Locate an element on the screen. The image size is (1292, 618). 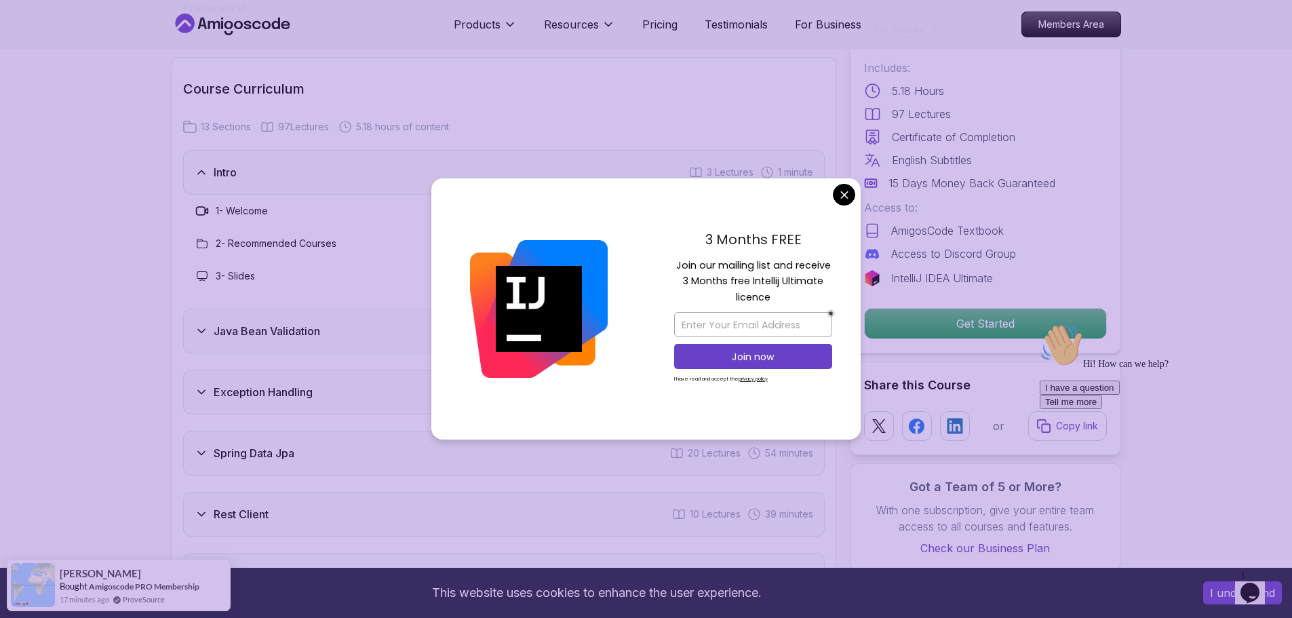
button: I have a question is located at coordinates (45, 69).